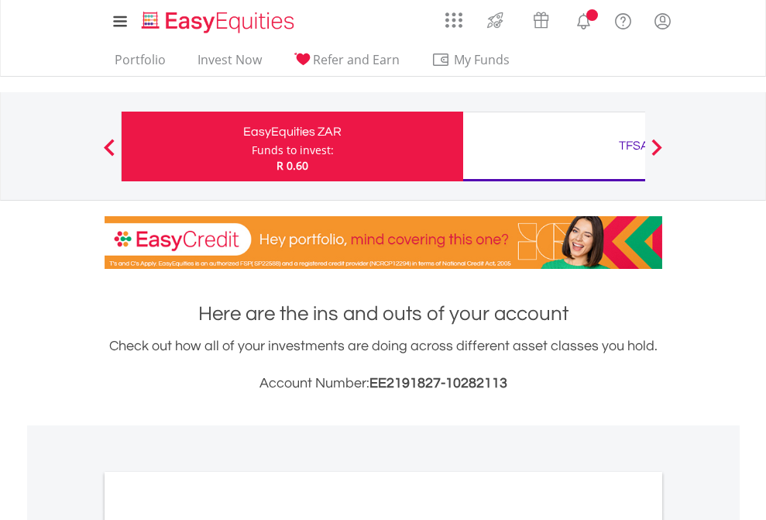 This screenshot has height=520, width=766. Describe the element at coordinates (623, 19) in the screenshot. I see `a: FAQ's and Support` at that location.